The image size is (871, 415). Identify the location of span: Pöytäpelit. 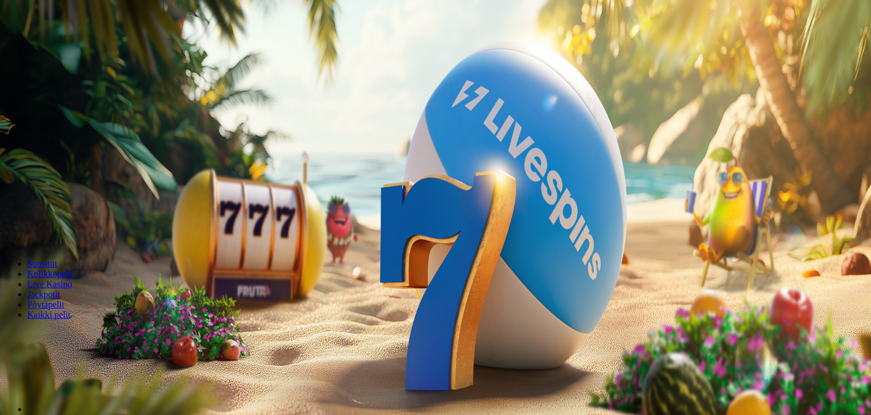
(46, 304).